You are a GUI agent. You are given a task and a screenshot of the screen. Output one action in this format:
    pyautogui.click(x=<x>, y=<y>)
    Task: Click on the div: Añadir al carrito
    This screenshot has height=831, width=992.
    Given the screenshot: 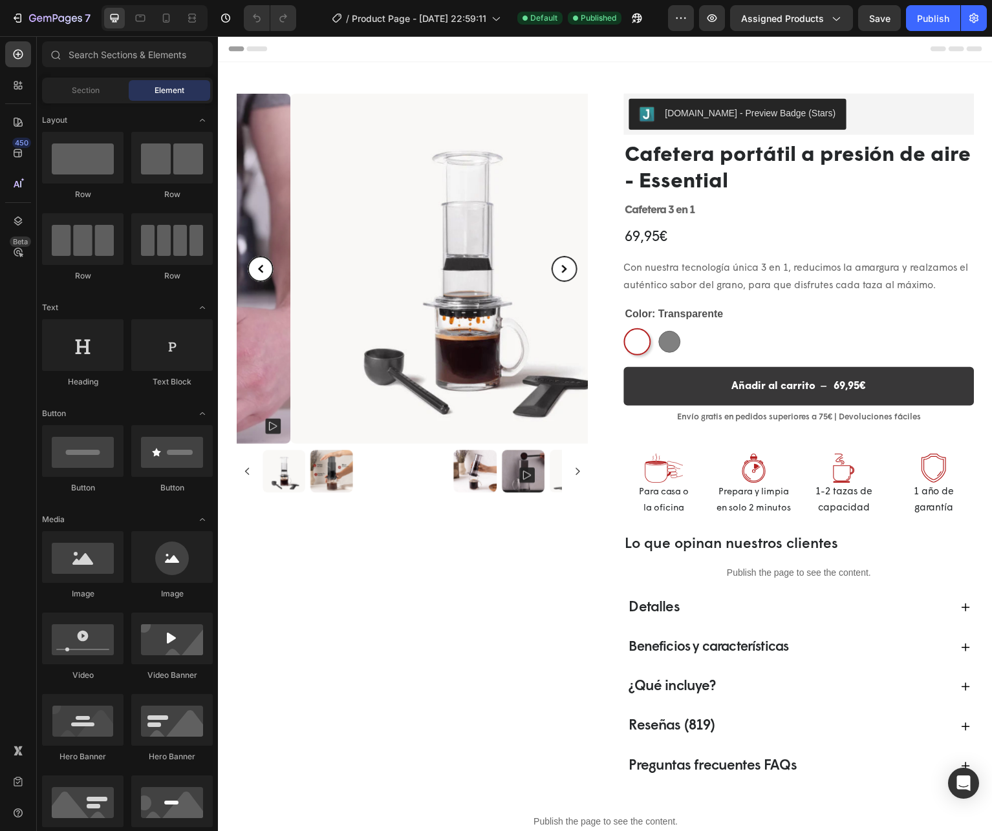 What is the action you would take?
    pyautogui.click(x=556, y=351)
    